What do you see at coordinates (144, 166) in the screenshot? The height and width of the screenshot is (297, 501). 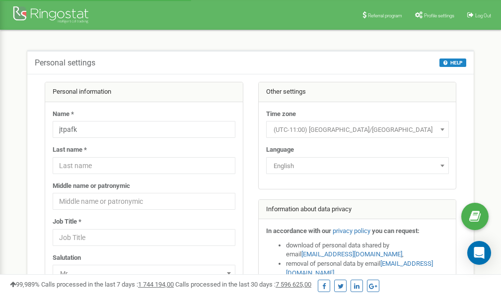 I see `input: Last name` at bounding box center [144, 166].